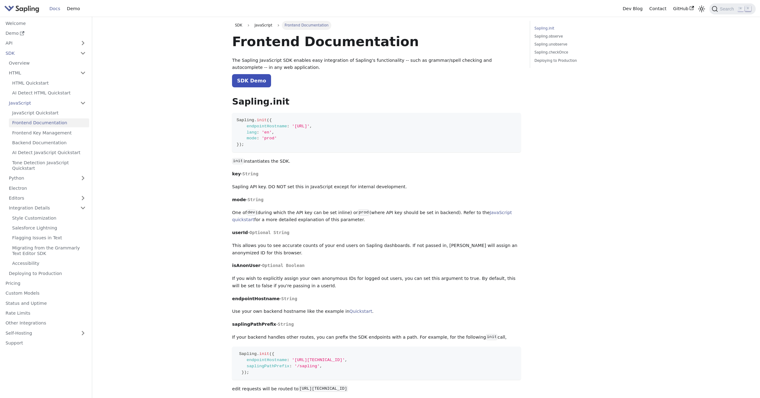 The width and height of the screenshot is (760, 398). I want to click on a: Rate Limits, so click(45, 313).